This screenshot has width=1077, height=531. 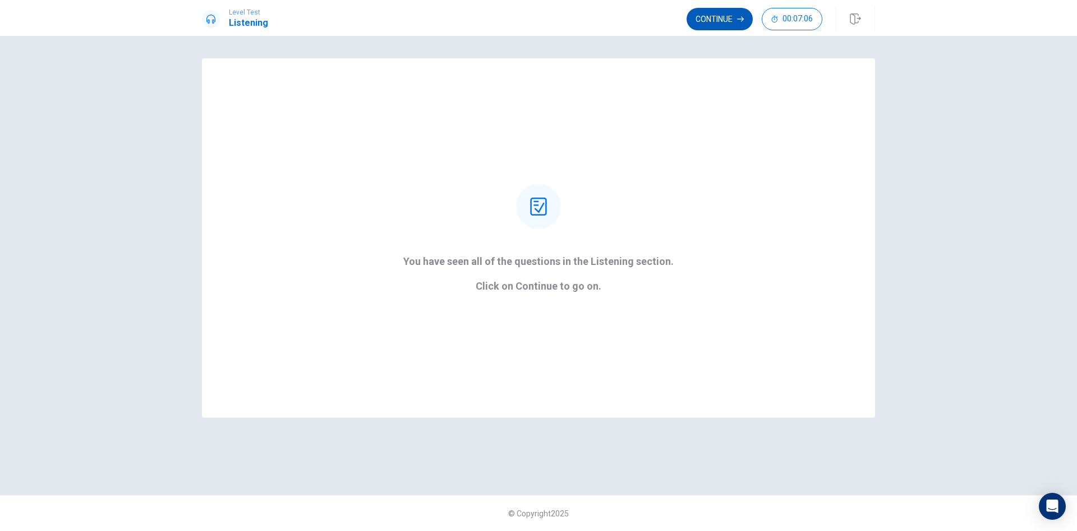 What do you see at coordinates (792, 19) in the screenshot?
I see `button: 00:07:06` at bounding box center [792, 19].